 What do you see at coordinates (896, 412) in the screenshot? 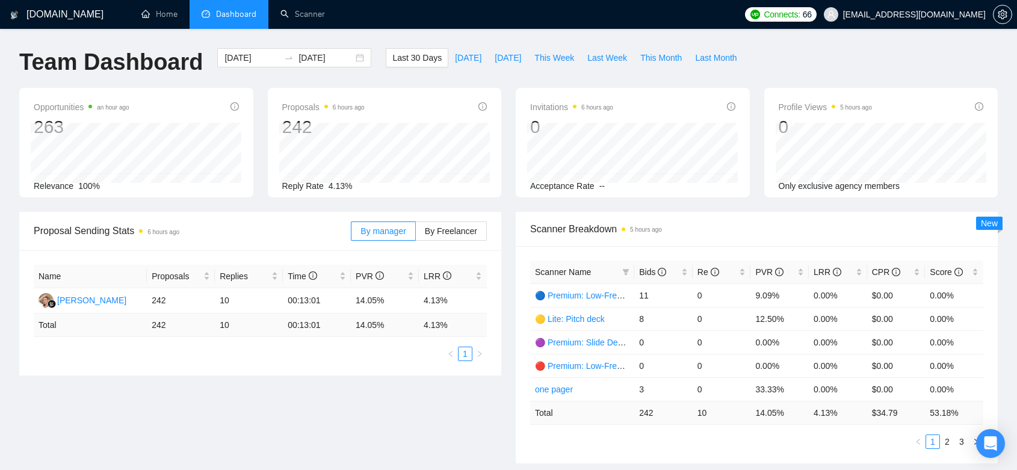
I see `td: $ 34.79` at bounding box center [896, 412].